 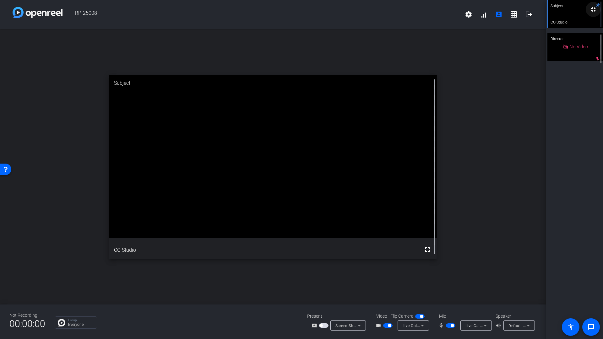 What do you see at coordinates (529, 14) in the screenshot?
I see `mat-icon: logout` at bounding box center [529, 14].